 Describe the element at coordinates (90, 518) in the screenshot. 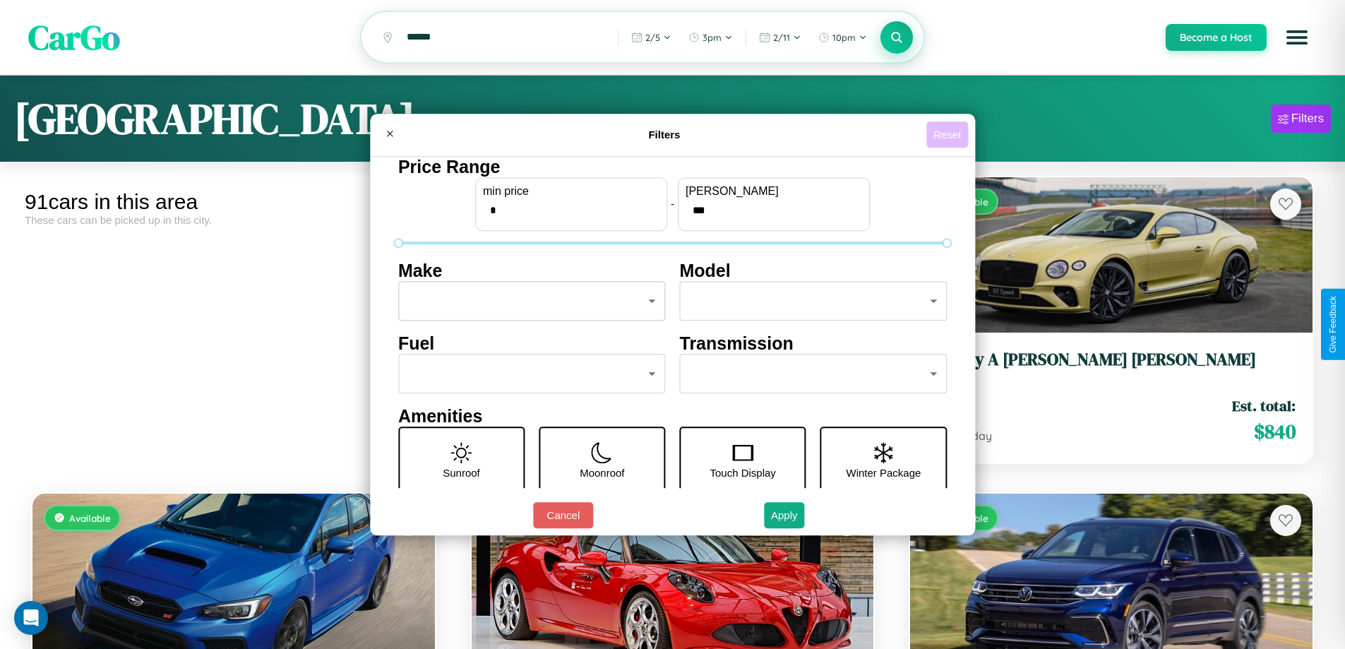

I see `span: Available` at that location.